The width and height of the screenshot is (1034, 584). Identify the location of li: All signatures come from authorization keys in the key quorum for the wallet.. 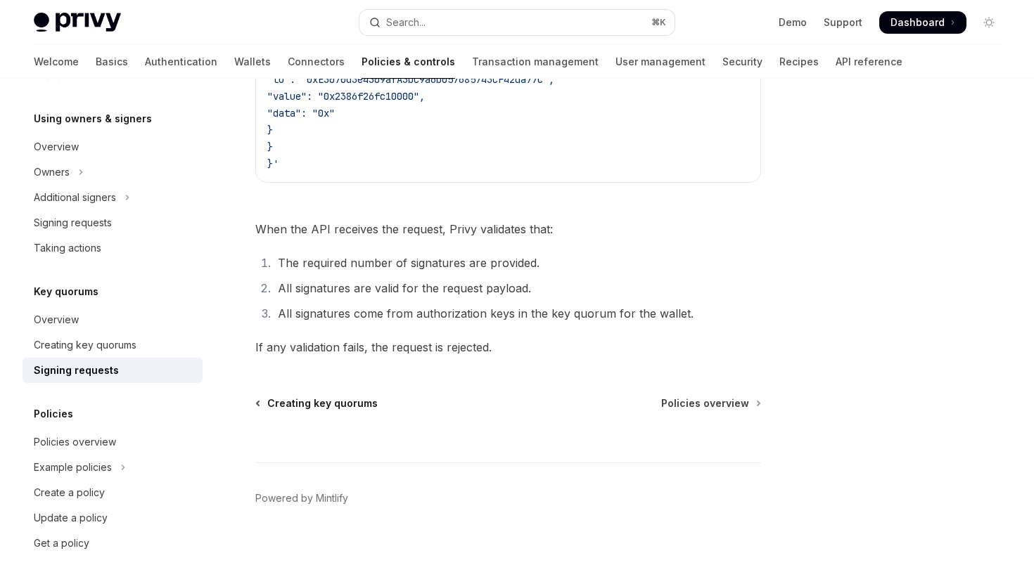
(517, 314).